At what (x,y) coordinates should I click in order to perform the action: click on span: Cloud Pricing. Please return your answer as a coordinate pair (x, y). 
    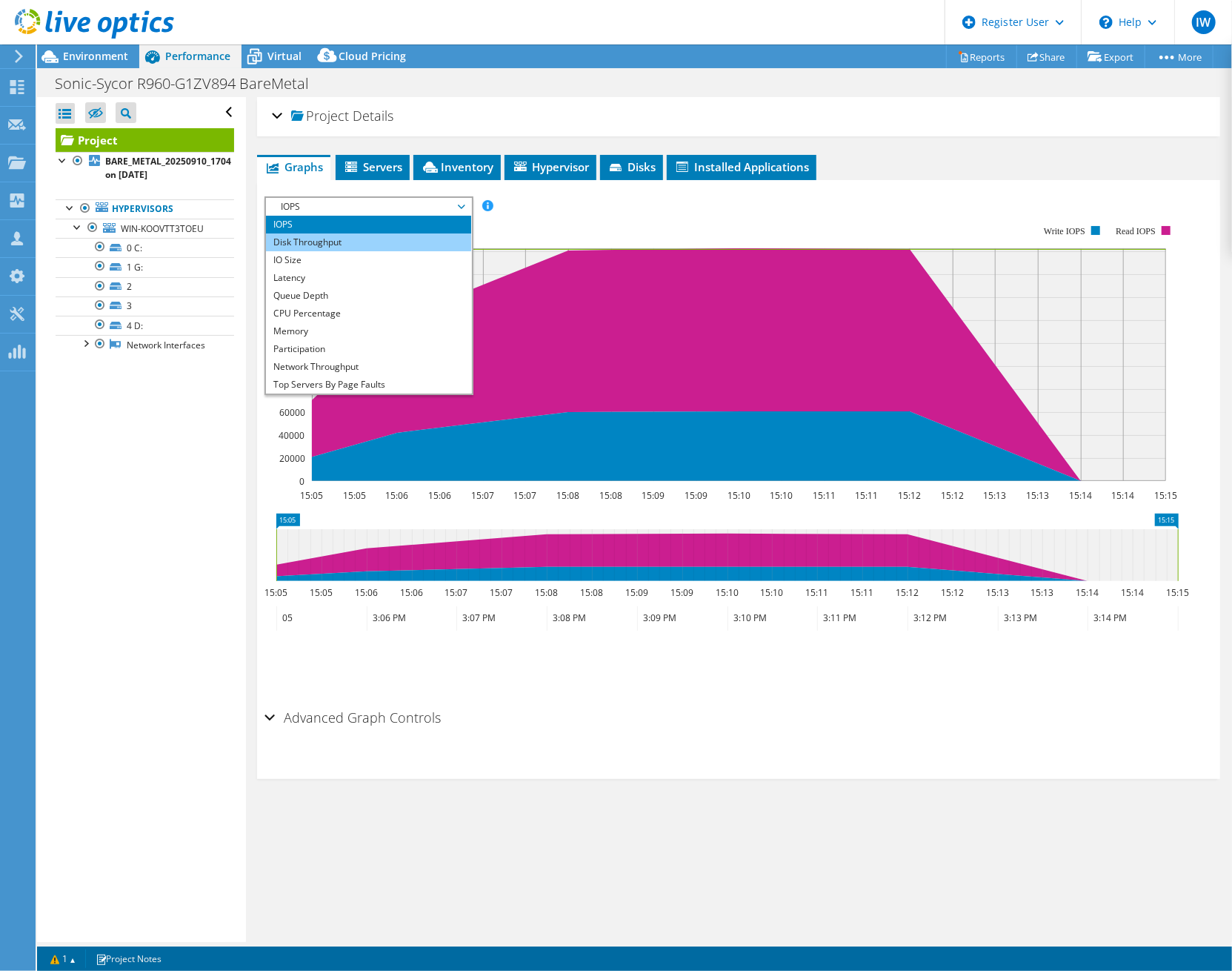
    Looking at the image, I should click on (372, 56).